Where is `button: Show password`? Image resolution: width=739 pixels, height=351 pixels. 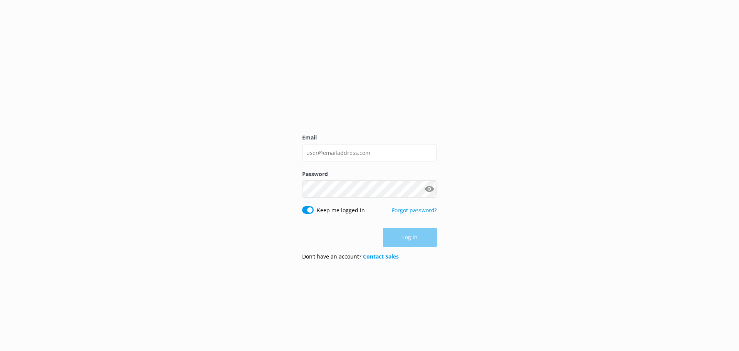 button: Show password is located at coordinates (429, 189).